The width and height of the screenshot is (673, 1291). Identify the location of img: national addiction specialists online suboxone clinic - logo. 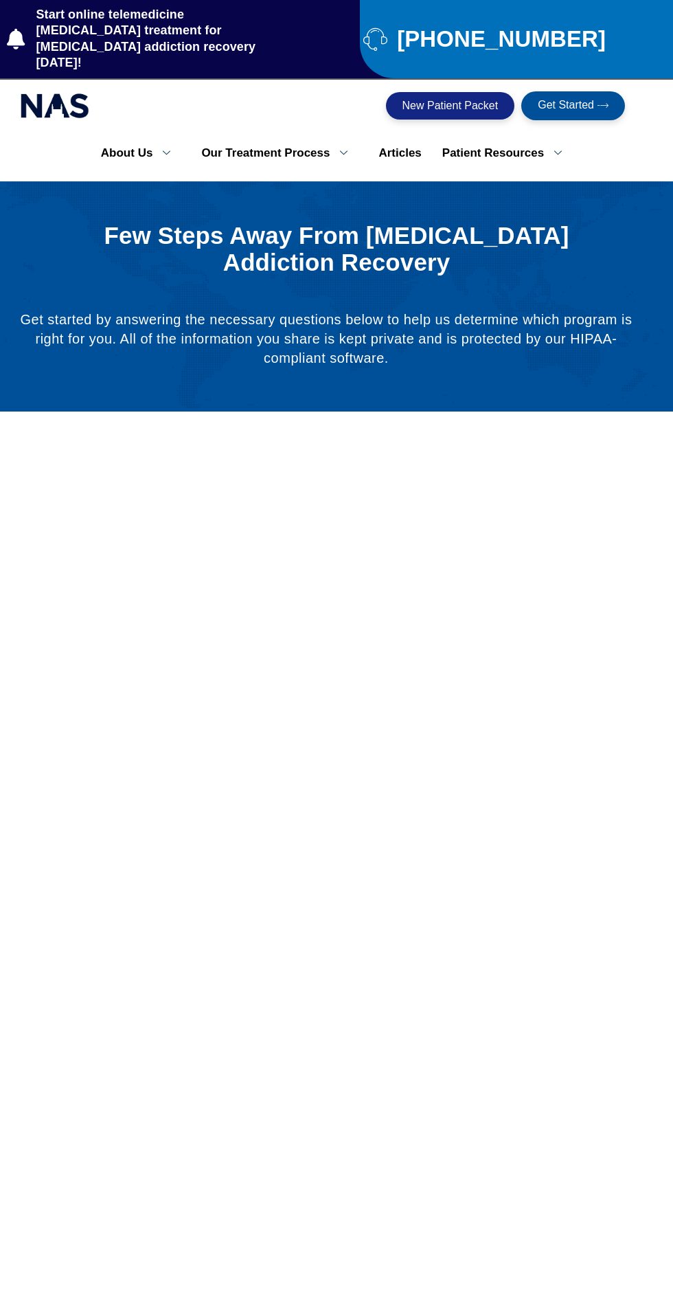
(55, 106).